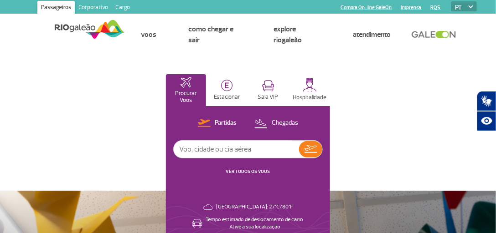 The image size is (496, 233). What do you see at coordinates (268, 90) in the screenshot?
I see `button: Sala VIP` at bounding box center [268, 90].